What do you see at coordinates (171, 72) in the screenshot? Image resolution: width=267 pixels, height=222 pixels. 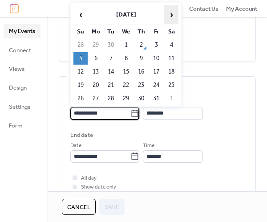 I see `td: 18` at bounding box center [171, 72].